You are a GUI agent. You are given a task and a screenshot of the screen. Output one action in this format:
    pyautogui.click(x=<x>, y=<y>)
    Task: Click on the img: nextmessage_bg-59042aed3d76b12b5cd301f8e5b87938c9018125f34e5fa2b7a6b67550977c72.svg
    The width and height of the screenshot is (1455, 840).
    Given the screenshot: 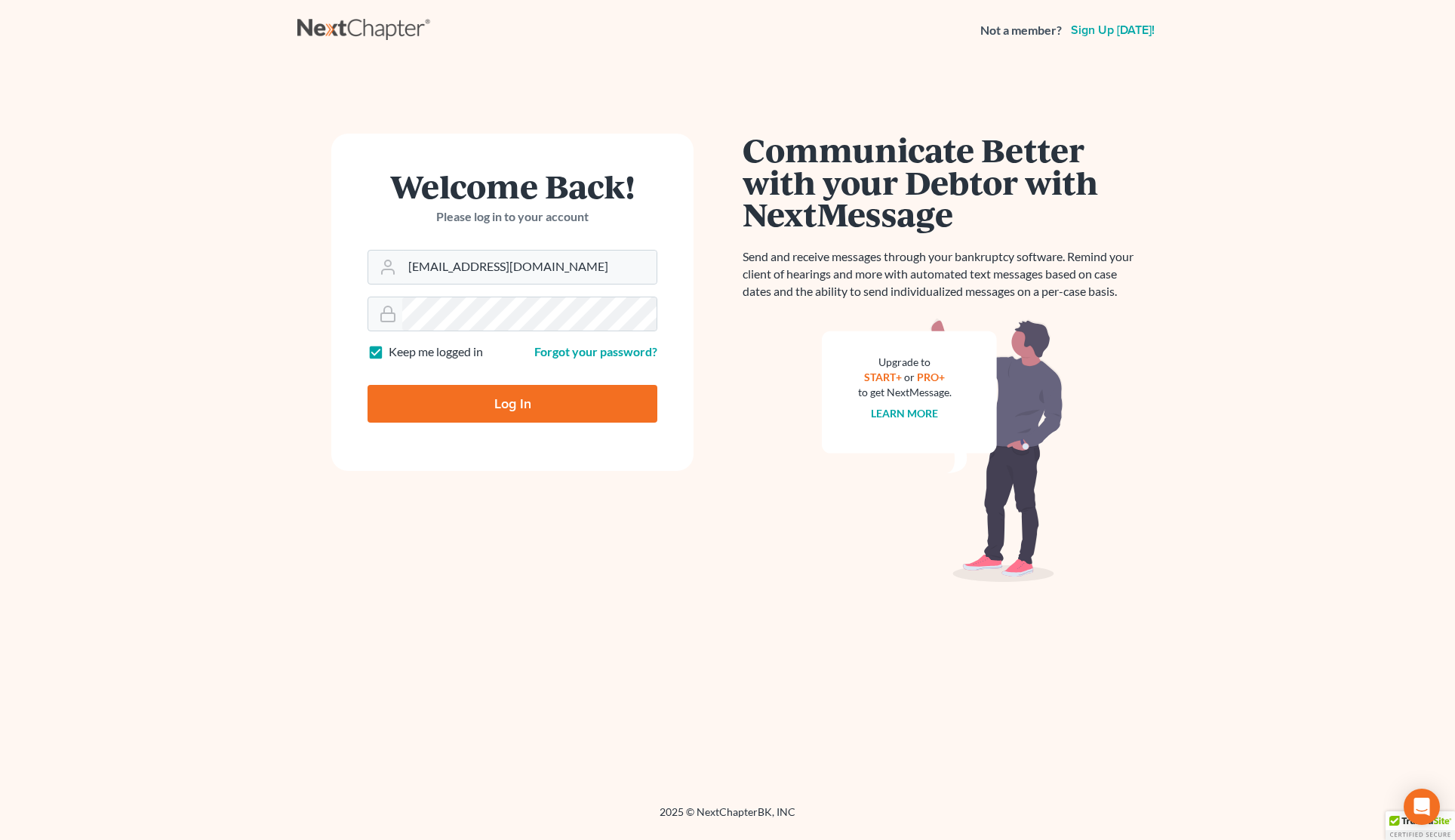 What is the action you would take?
    pyautogui.click(x=942, y=451)
    